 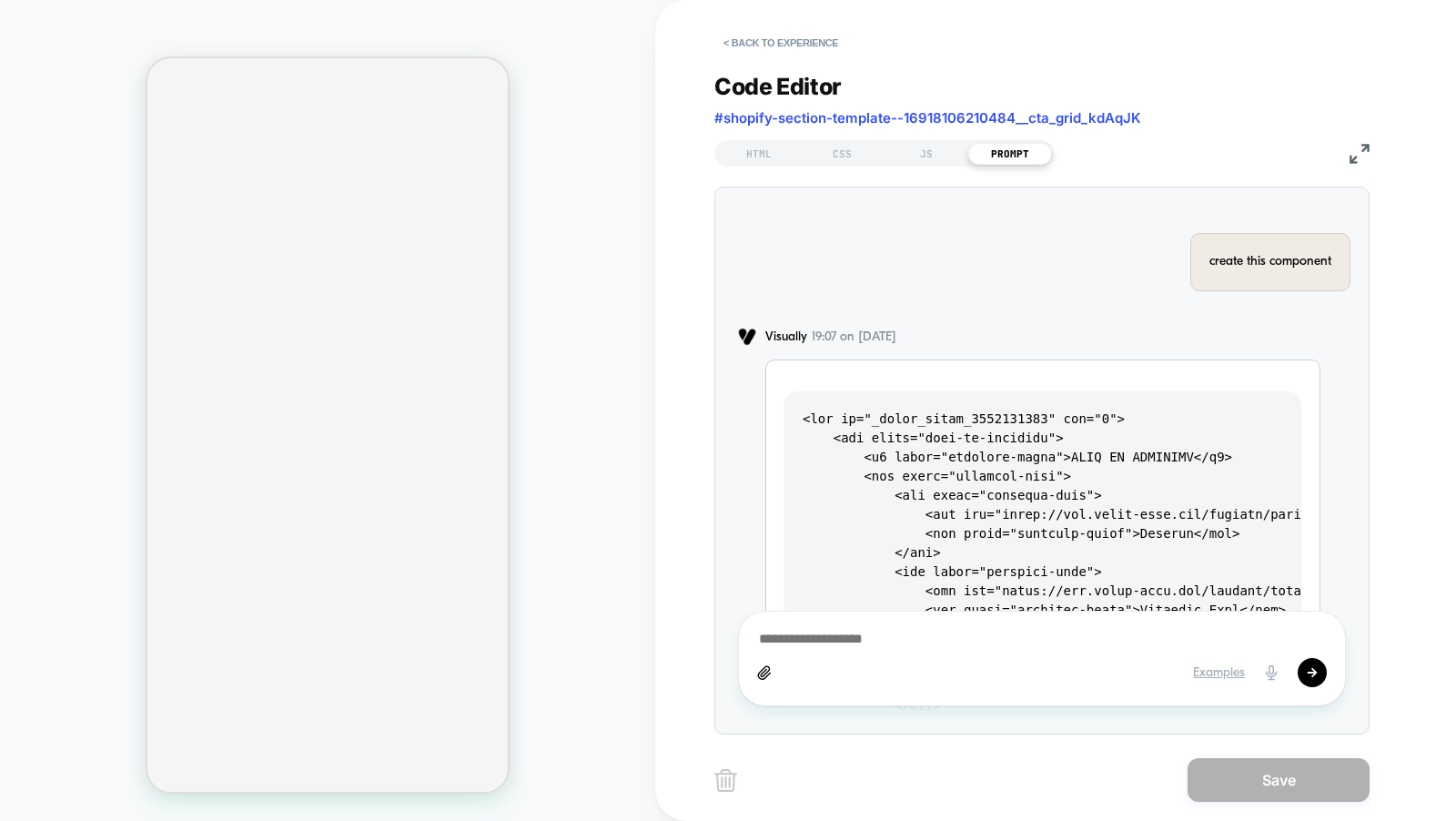 I want to click on button: Save, so click(x=1279, y=780).